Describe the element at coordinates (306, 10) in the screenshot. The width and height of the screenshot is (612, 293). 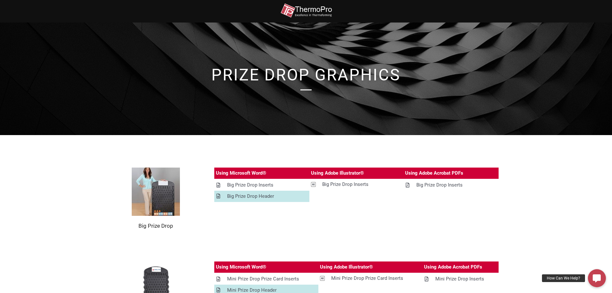
I see `img: thermopro-logo-non-iso` at that location.